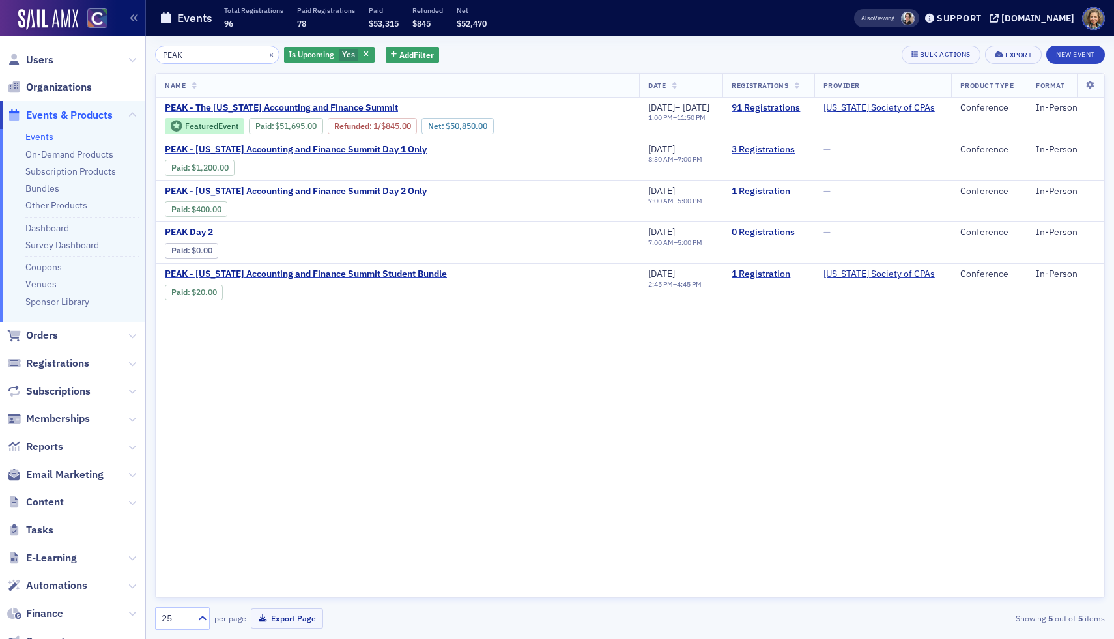 This screenshot has height=639, width=1114. Describe the element at coordinates (58, 419) in the screenshot. I see `span: Memberships` at that location.